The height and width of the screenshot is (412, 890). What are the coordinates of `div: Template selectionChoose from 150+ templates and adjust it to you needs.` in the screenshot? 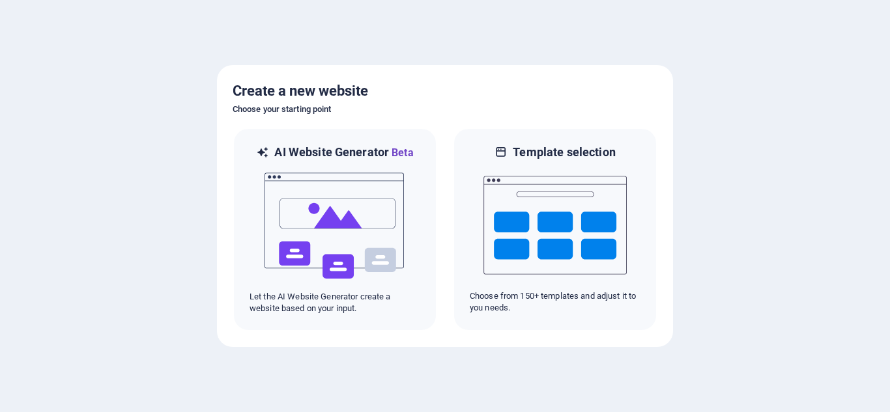 It's located at (555, 229).